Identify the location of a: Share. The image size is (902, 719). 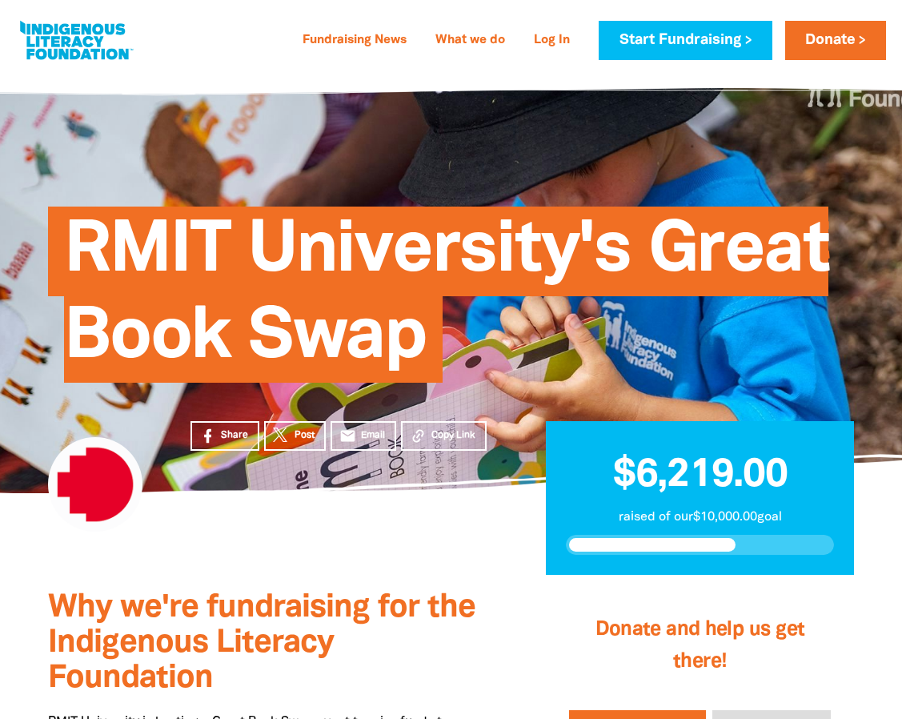
(225, 435).